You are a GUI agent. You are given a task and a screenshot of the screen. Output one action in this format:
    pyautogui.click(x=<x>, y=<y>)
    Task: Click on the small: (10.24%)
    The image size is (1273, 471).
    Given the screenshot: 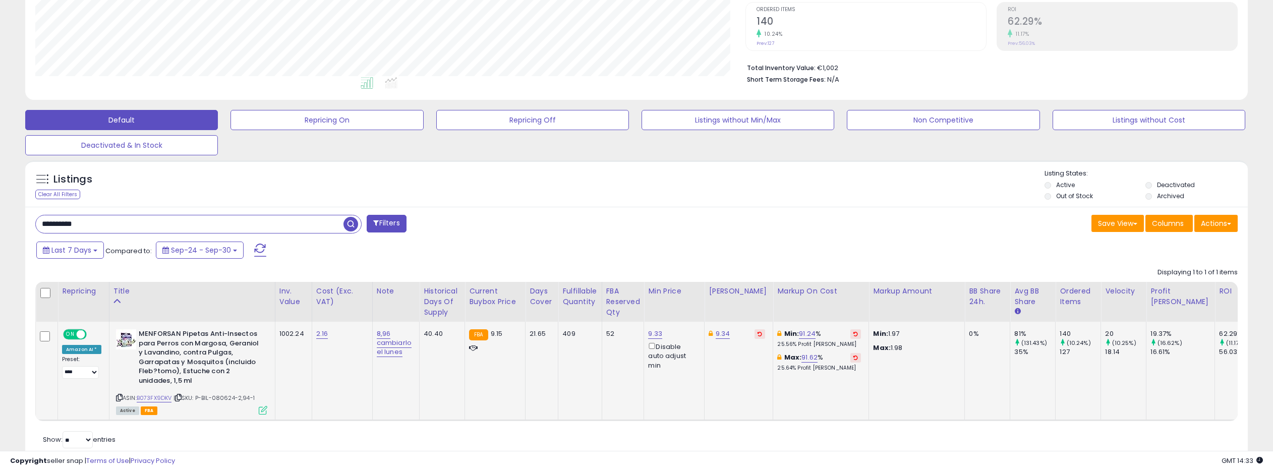 What is the action you would take?
    pyautogui.click(x=1079, y=343)
    